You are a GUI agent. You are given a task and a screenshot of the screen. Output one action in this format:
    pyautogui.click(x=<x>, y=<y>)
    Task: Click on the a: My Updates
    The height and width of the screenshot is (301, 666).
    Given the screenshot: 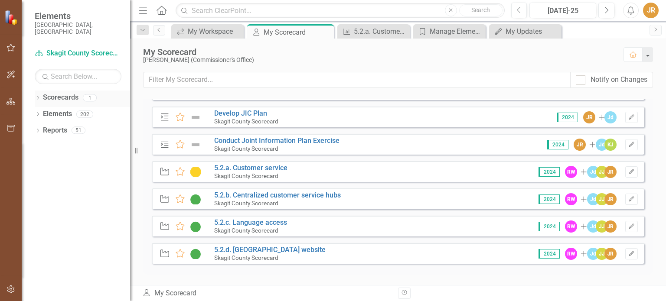 What is the action you would take?
    pyautogui.click(x=525, y=31)
    